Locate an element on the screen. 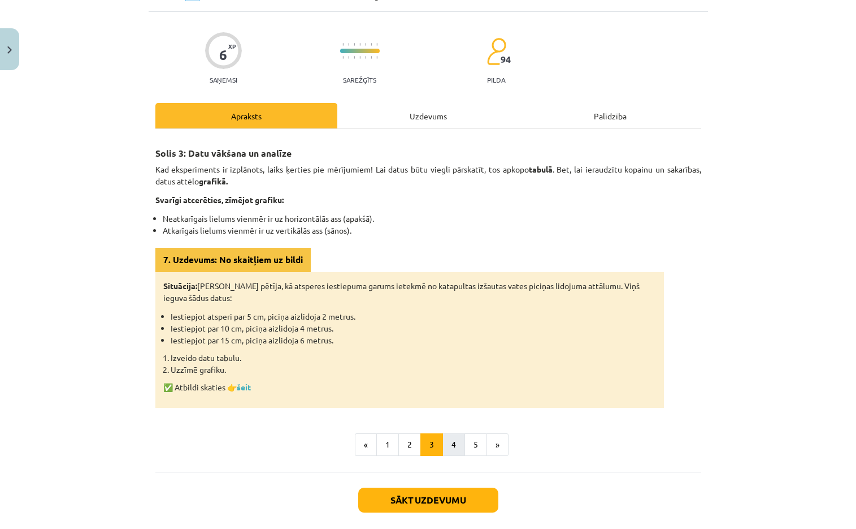 This screenshot has width=856, height=529. img: icon-close-lesson-0947bae3869378f0d4975bcd49f059093ad1ed9edebbc8119c70593378902aed.svg is located at coordinates (10, 50).